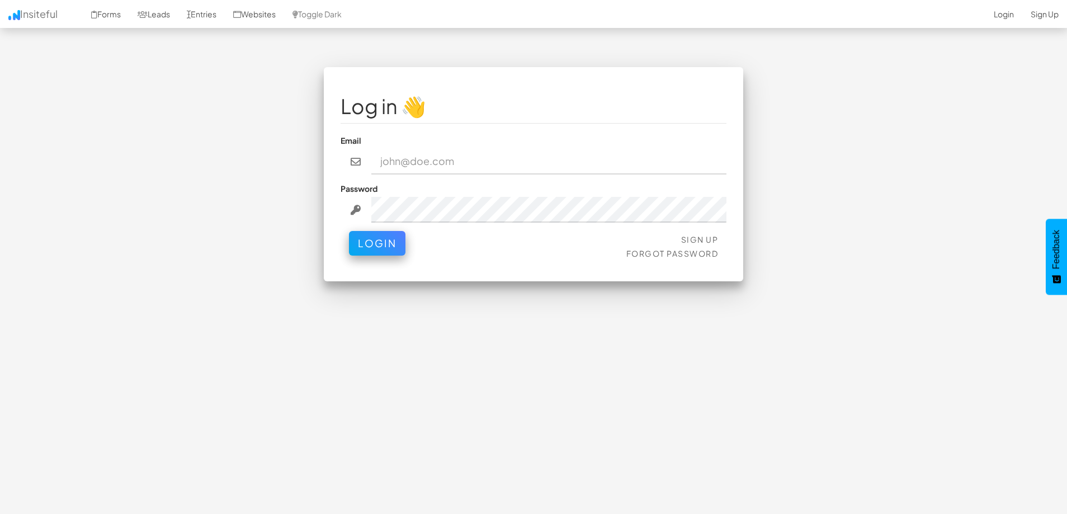 This screenshot has width=1067, height=514. I want to click on input: john@doe.com, so click(549, 162).